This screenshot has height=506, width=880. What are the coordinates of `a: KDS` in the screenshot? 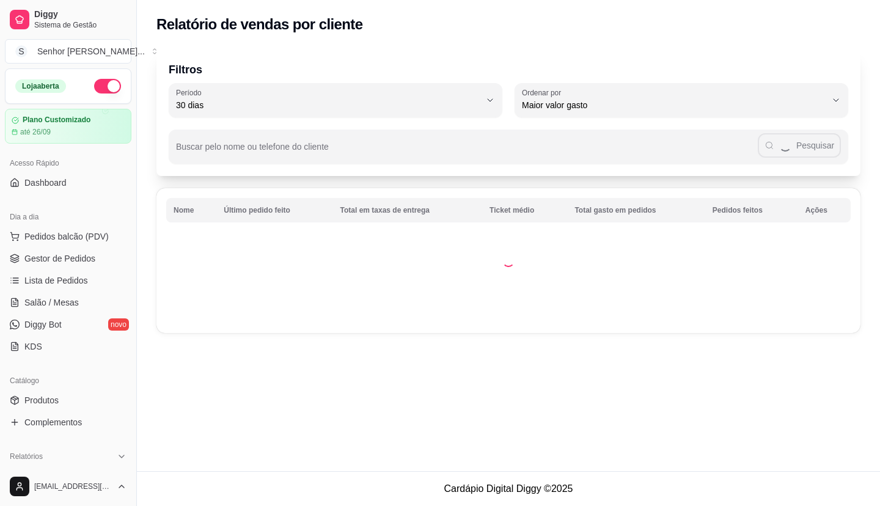 It's located at (68, 346).